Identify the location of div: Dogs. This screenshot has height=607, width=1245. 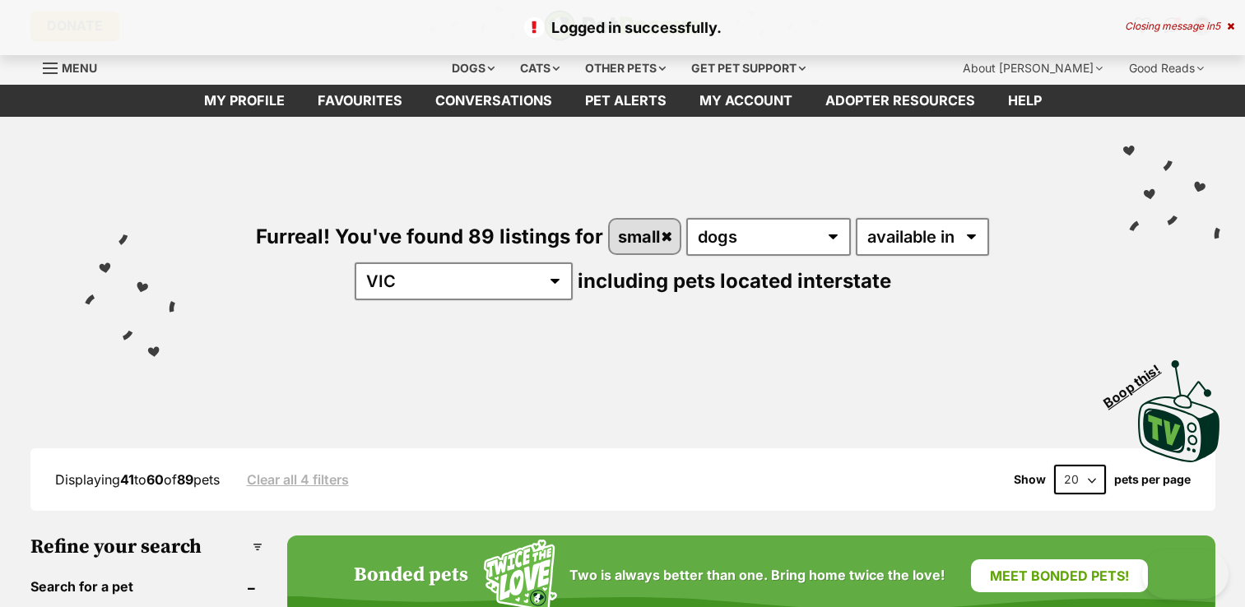
(473, 68).